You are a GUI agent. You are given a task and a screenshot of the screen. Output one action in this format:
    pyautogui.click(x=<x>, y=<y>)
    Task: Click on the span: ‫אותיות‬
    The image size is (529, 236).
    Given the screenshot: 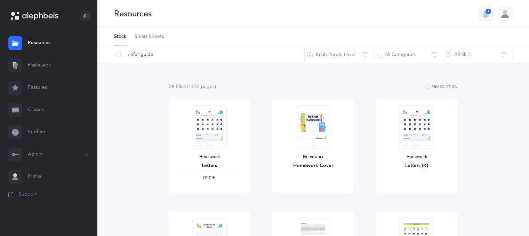 What is the action you would take?
    pyautogui.click(x=209, y=177)
    